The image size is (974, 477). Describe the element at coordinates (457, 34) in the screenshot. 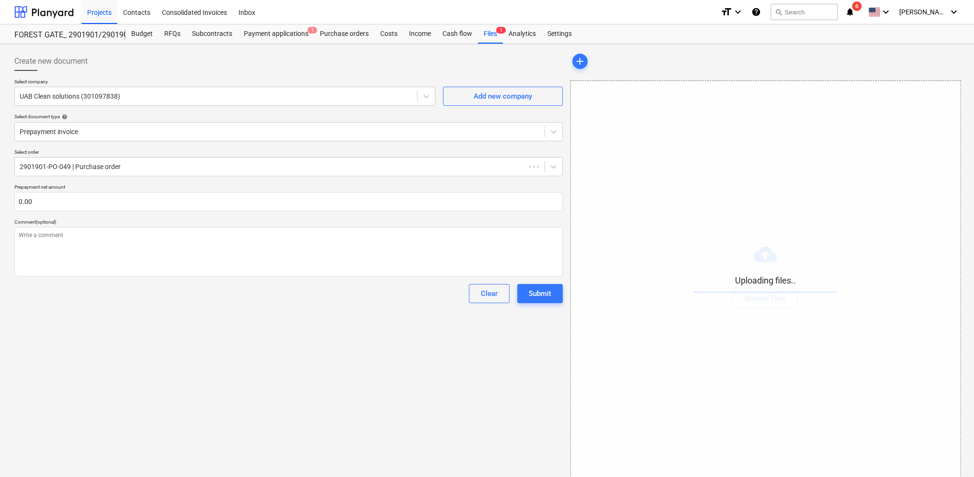

I see `div: Cash flow` at that location.